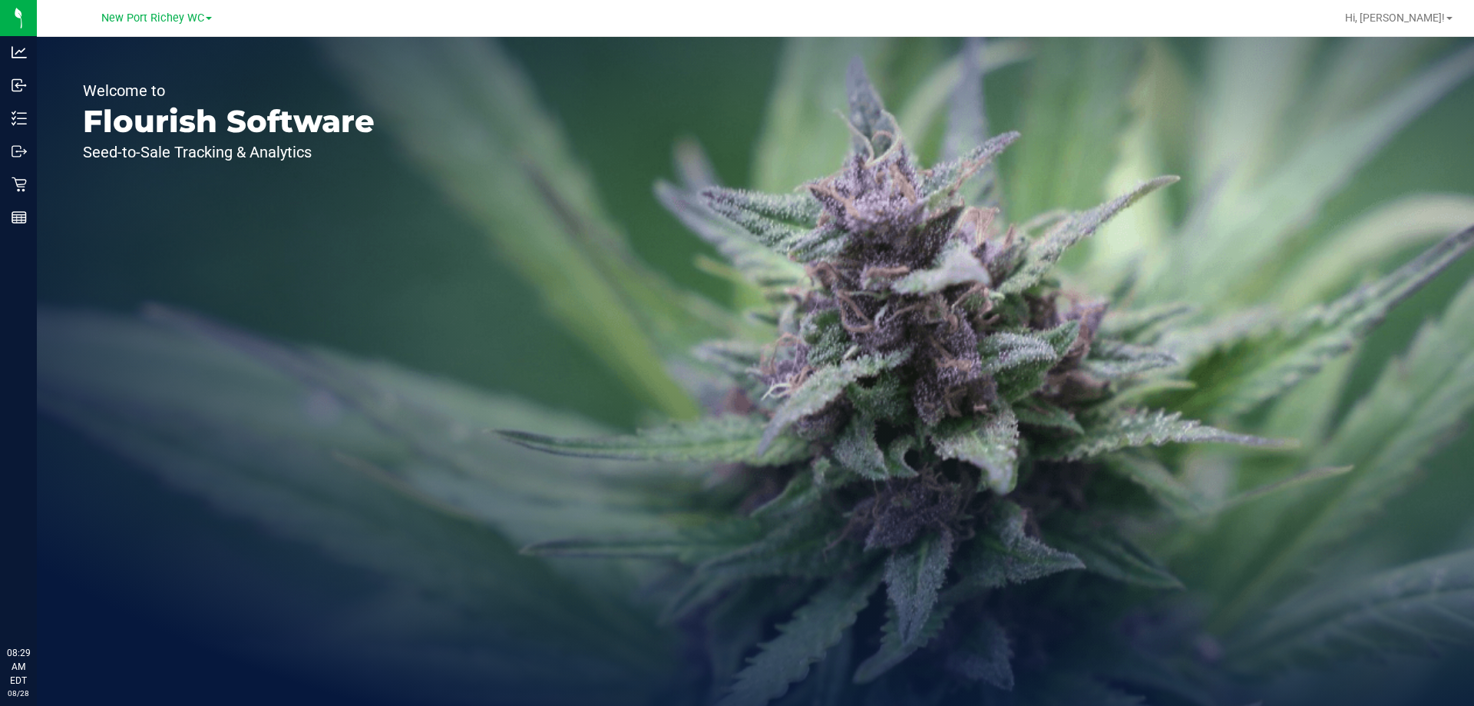  What do you see at coordinates (19, 85) in the screenshot?
I see `inline-svg: Inbound` at bounding box center [19, 85].